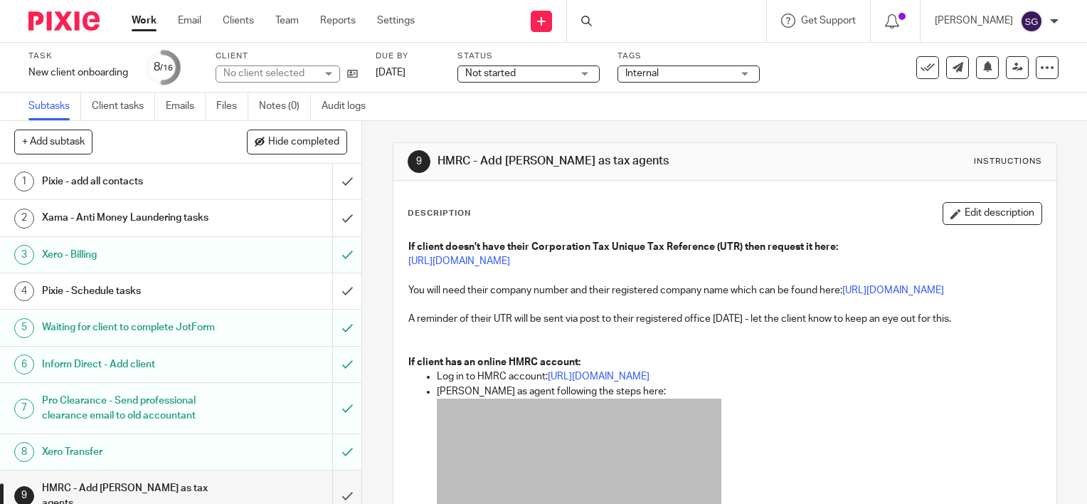 The image size is (1087, 504). I want to click on label: Tags, so click(689, 56).